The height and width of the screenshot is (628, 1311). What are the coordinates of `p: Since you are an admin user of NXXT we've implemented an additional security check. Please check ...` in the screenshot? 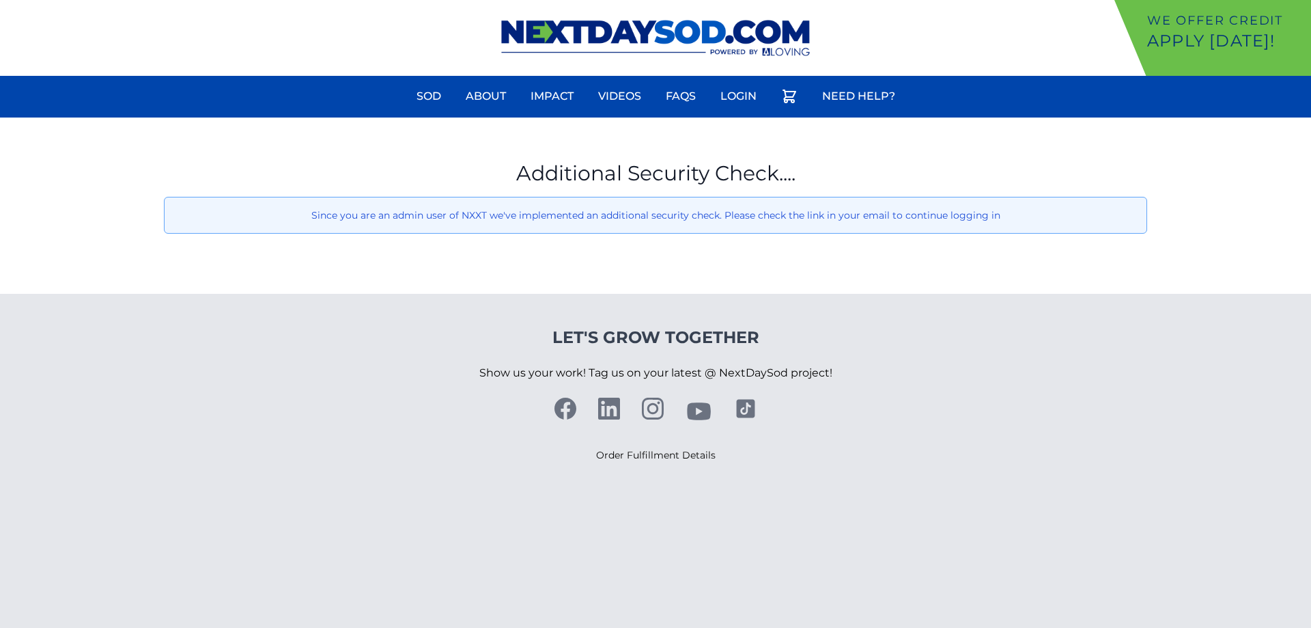 It's located at (656, 215).